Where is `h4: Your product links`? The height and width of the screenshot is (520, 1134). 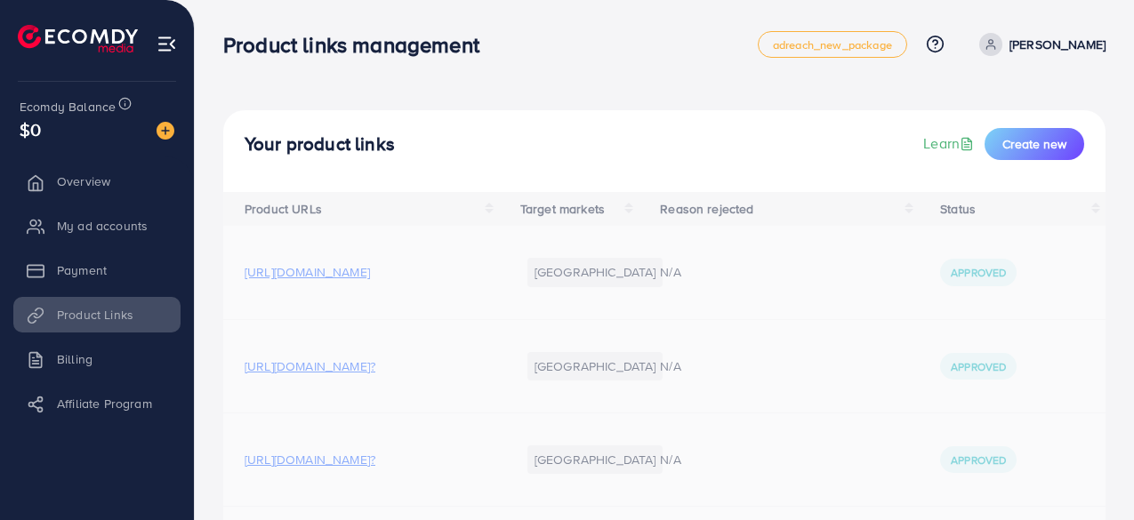 h4: Your product links is located at coordinates (319, 144).